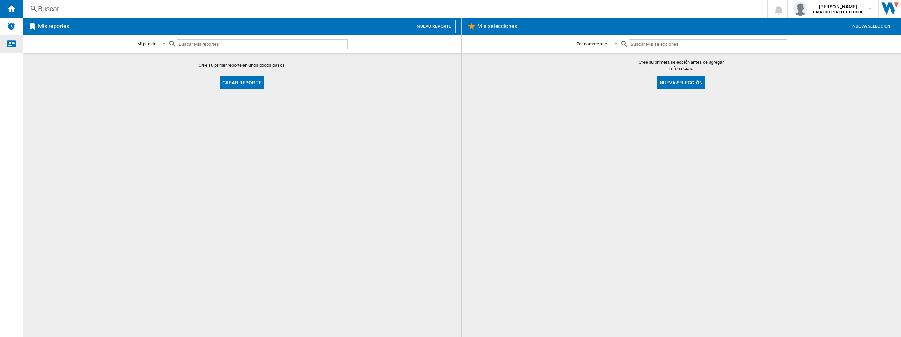 The image size is (901, 337). Describe the element at coordinates (497, 26) in the screenshot. I see `h2: Mis selecciones` at that location.